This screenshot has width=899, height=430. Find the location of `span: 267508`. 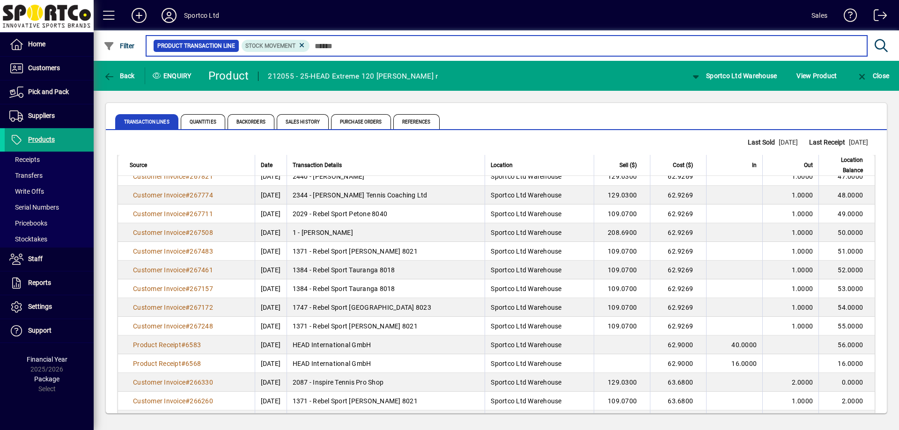

span: 267508 is located at coordinates (201, 233).